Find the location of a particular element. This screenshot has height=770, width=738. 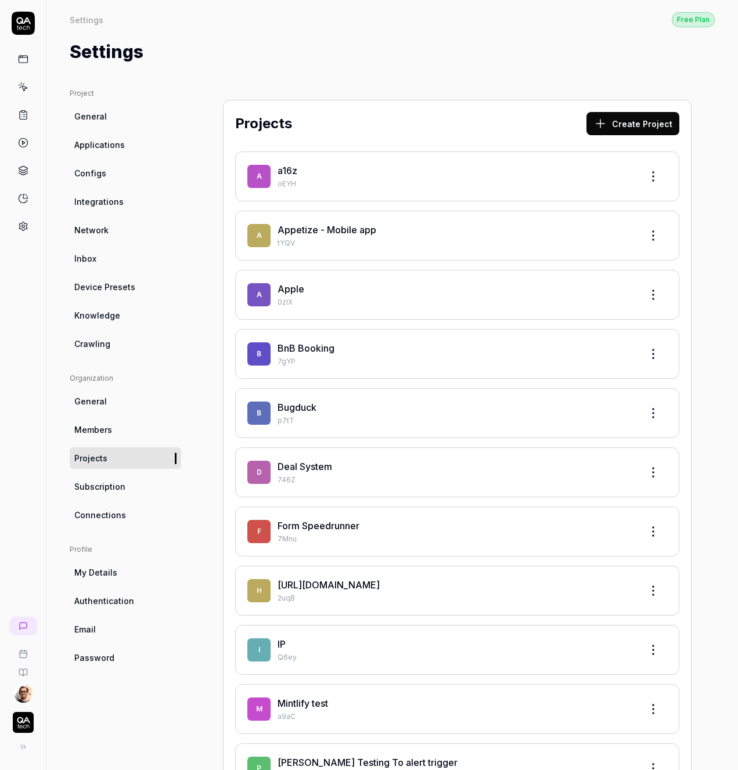

span: Connections is located at coordinates (100, 515).